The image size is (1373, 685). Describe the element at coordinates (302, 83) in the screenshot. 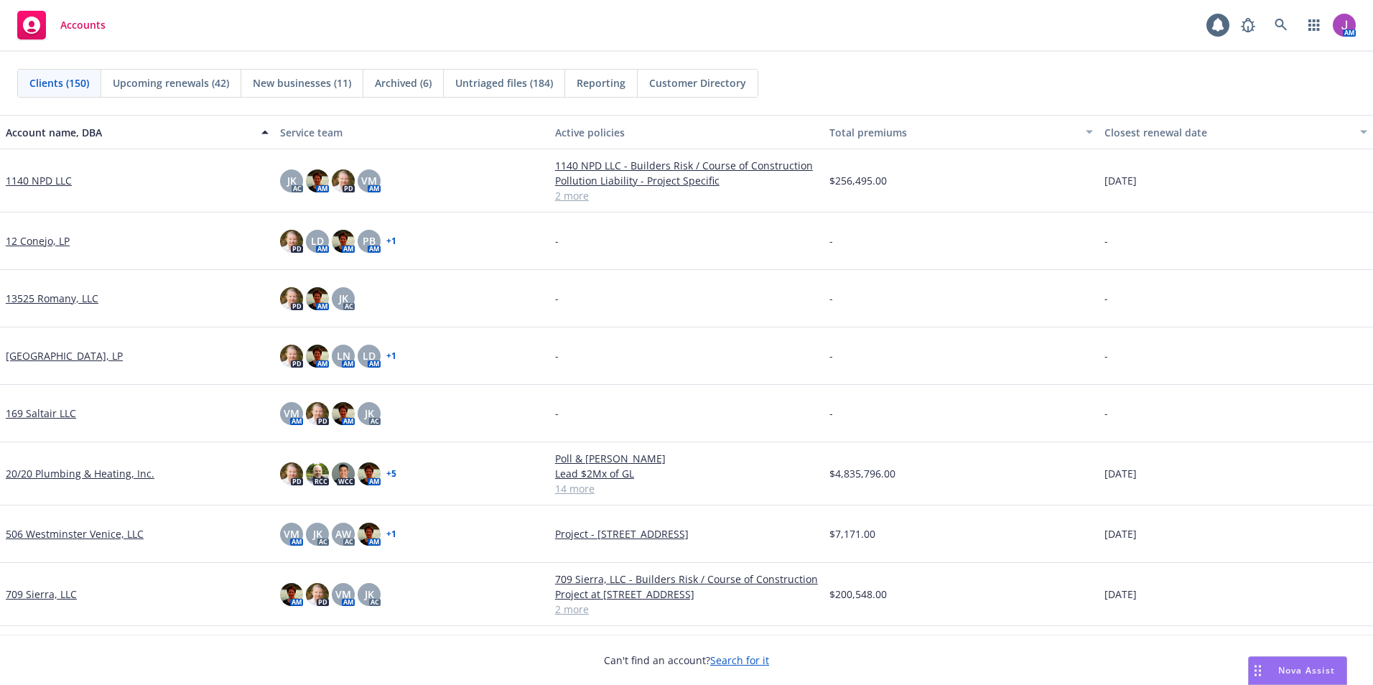

I see `span: New businesses (11)` at that location.